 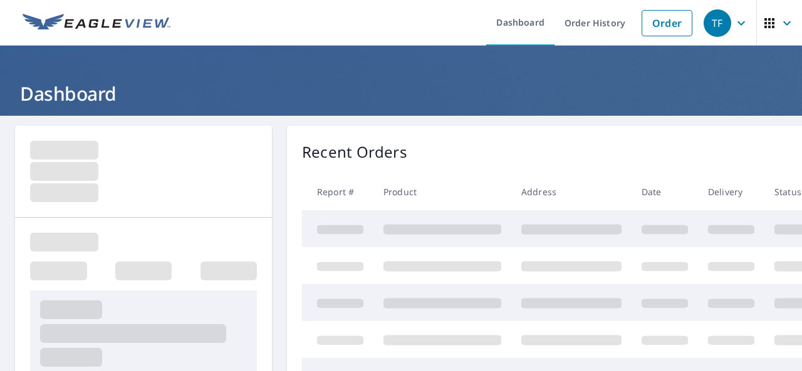 What do you see at coordinates (442, 192) in the screenshot?
I see `th: Product` at bounding box center [442, 192].